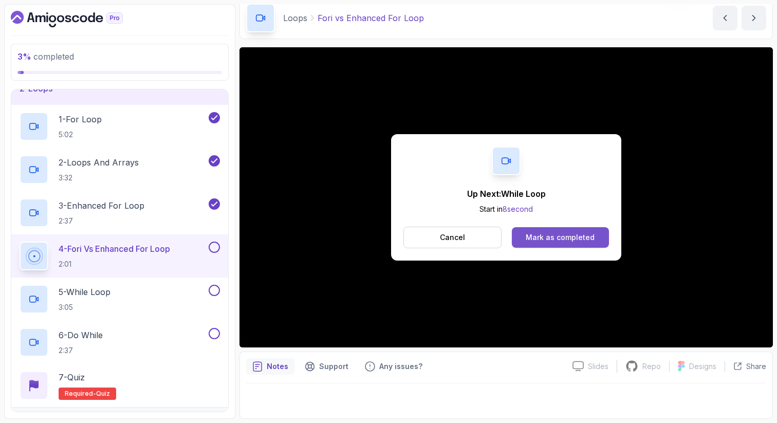  I want to click on button: 4-Fori vs Enhanced For Loop2:01, so click(120, 256).